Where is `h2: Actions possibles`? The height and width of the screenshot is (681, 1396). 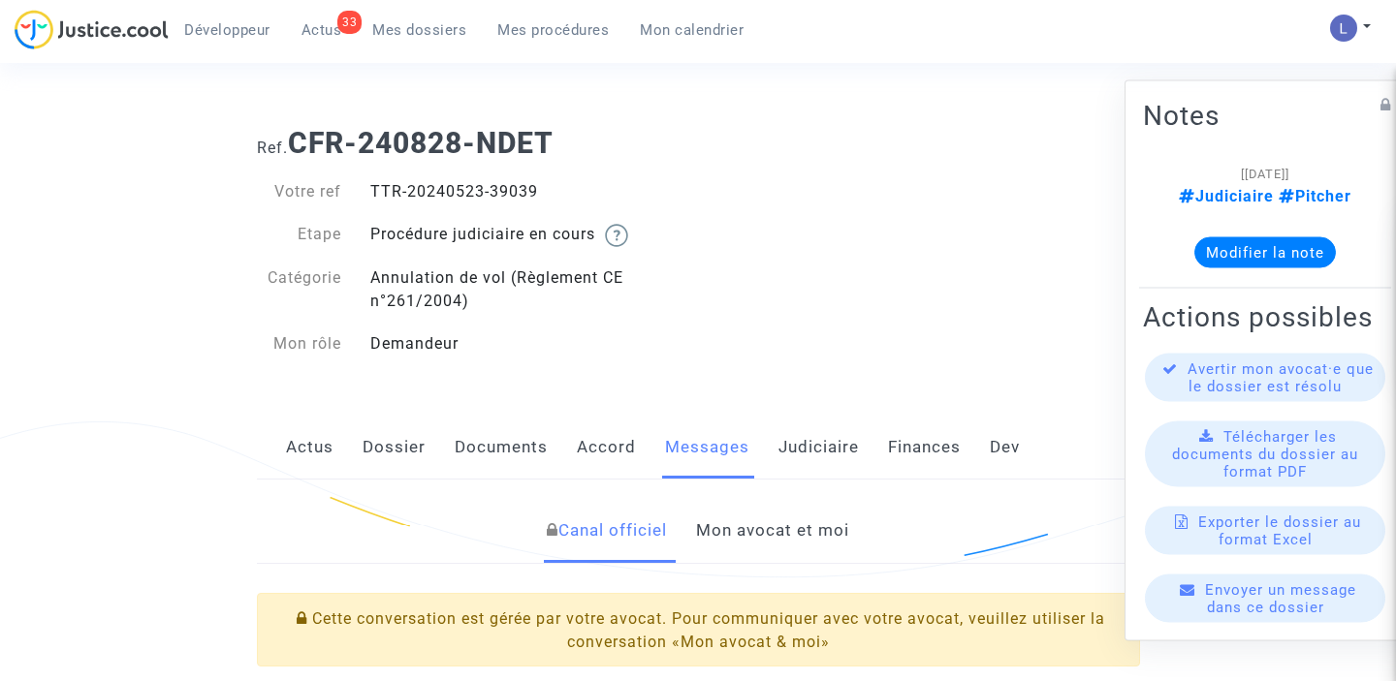 h2: Actions possibles is located at coordinates (1265, 316).